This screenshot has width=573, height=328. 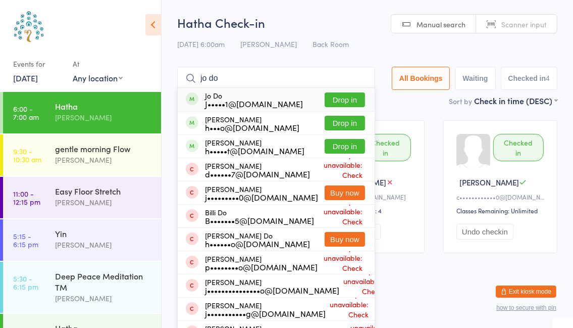 What do you see at coordinates (97, 64) in the screenshot?
I see `div: At` at bounding box center [97, 64].